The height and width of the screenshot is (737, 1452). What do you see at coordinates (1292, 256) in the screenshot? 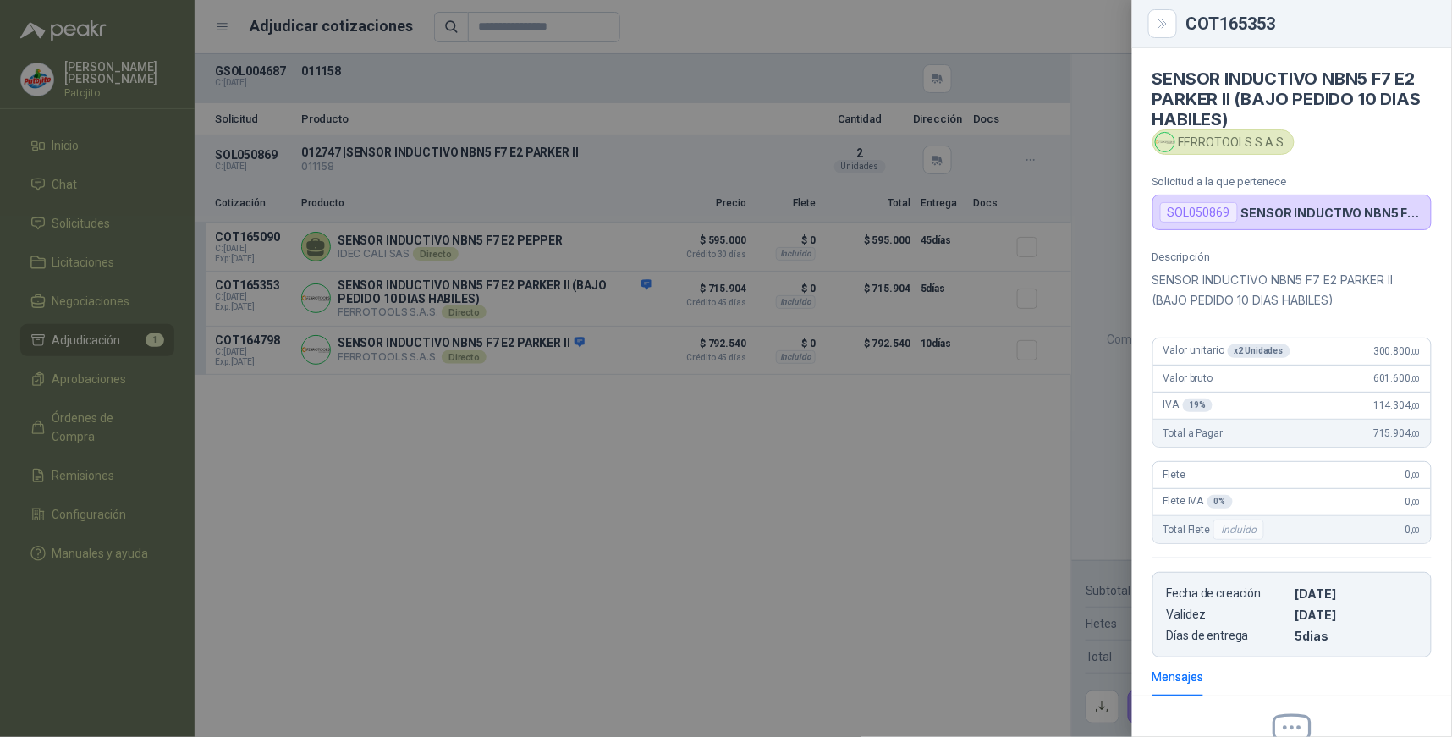
I see `p: Descripción` at bounding box center [1292, 256].